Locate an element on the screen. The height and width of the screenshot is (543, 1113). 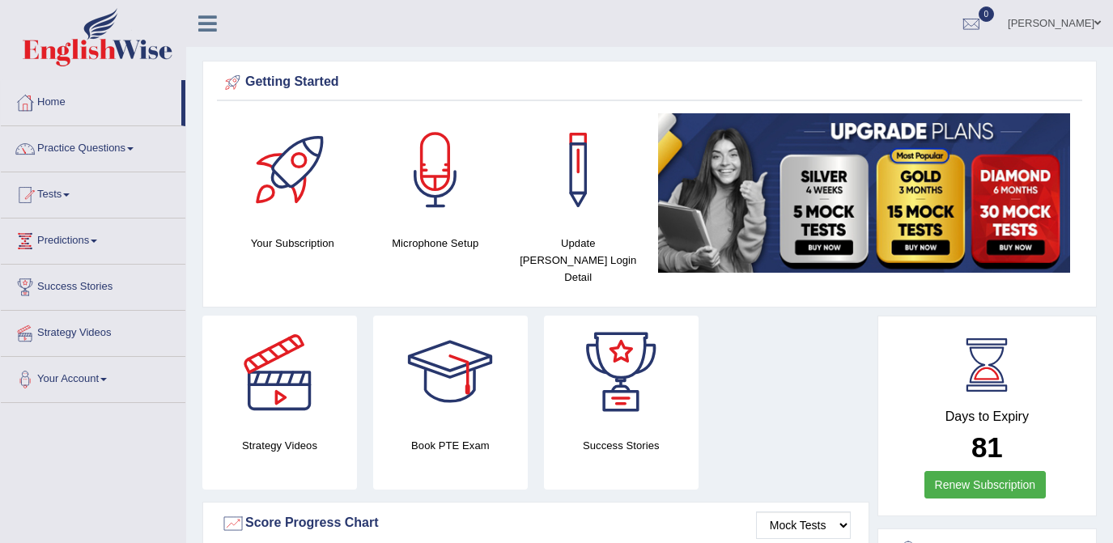
a: Predictions is located at coordinates (93, 239).